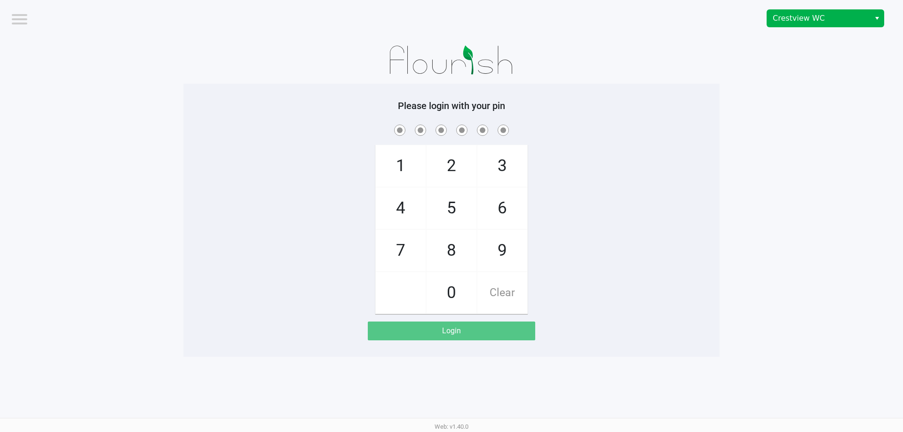 The height and width of the screenshot is (432, 903). I want to click on span: Clear, so click(502, 293).